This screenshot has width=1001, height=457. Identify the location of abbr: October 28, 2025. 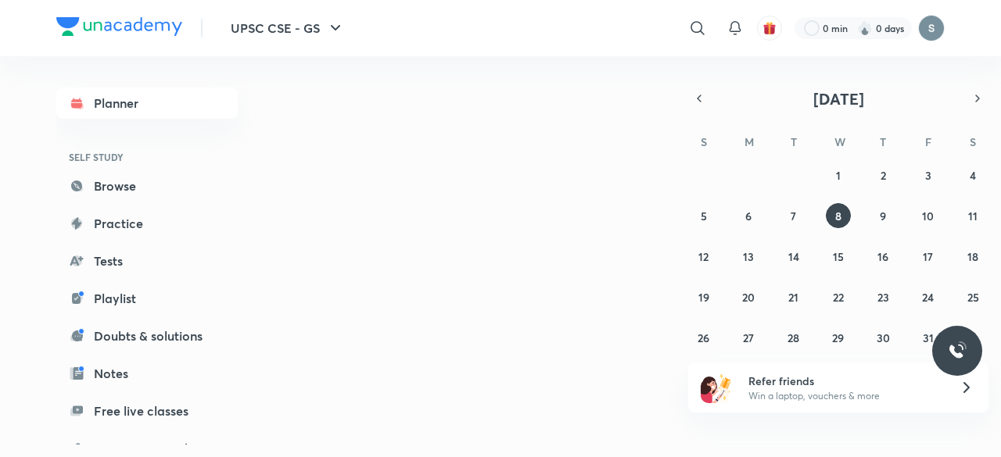
(793, 338).